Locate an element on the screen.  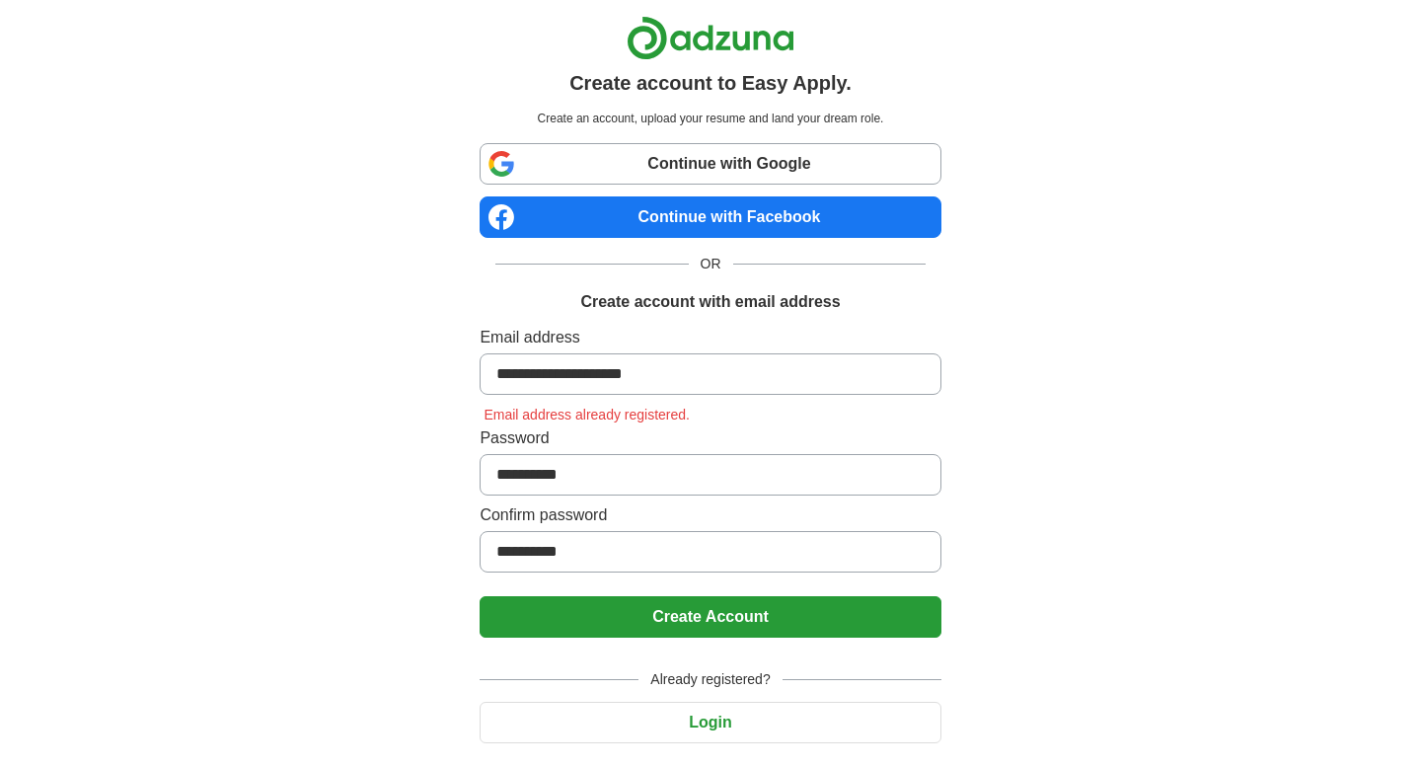
a: Login is located at coordinates (709, 721).